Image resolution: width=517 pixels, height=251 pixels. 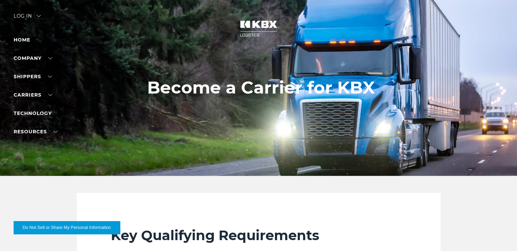 What do you see at coordinates (33, 113) in the screenshot?
I see `a: Technology` at bounding box center [33, 113].